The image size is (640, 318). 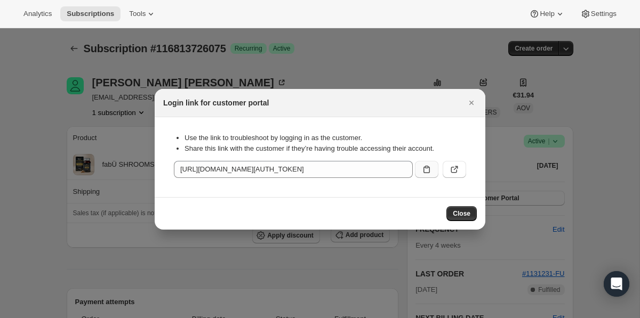 I want to click on div: Open Intercom Messenger, so click(x=616, y=284).